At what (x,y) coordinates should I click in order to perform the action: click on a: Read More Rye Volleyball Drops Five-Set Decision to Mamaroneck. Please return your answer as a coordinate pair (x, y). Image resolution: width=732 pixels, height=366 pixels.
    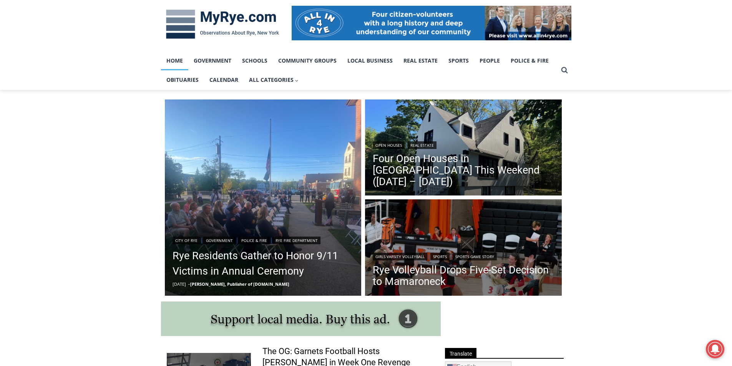
    Looking at the image, I should click on (463, 249).